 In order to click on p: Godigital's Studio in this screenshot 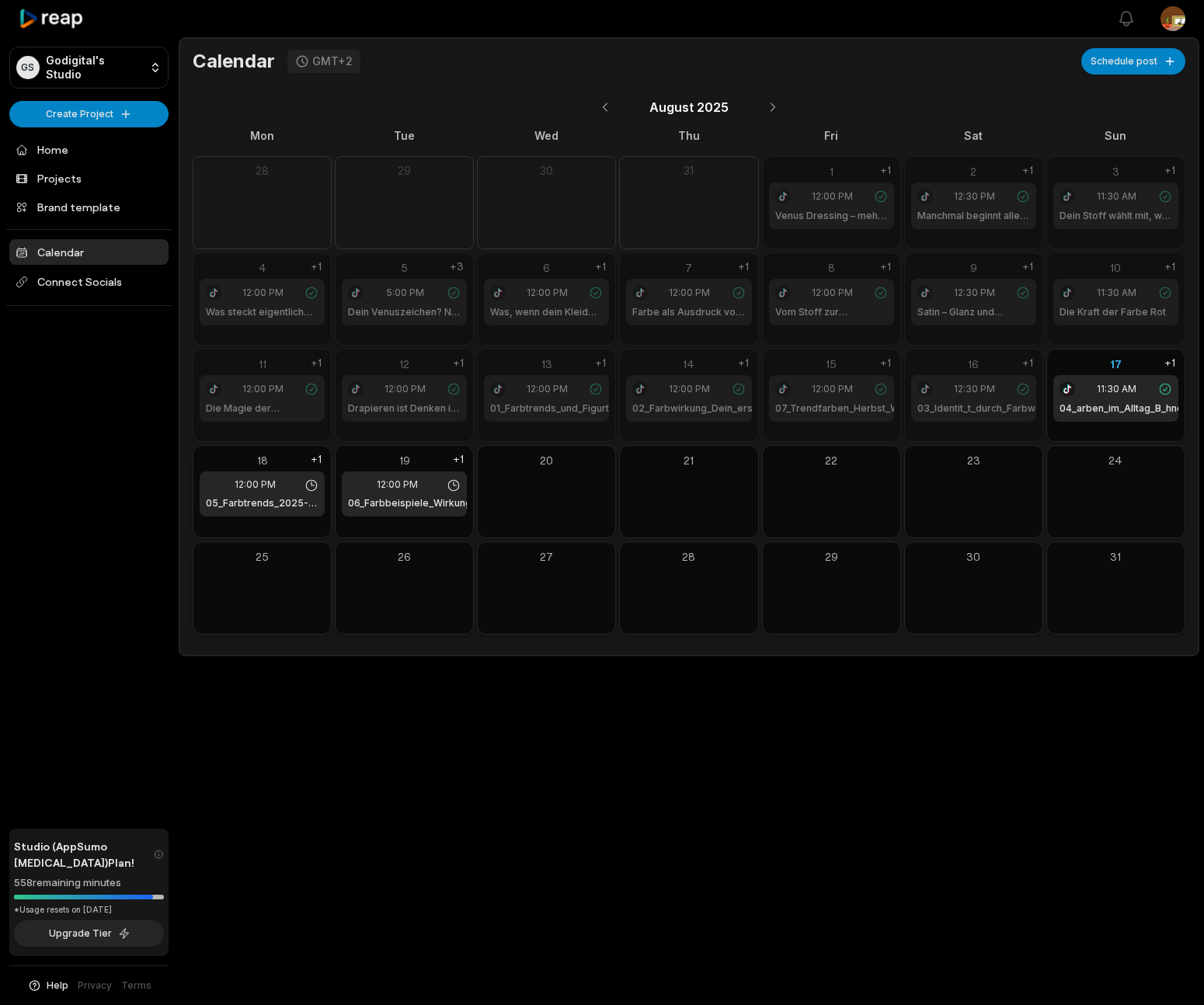, I will do `click(94, 68)`.